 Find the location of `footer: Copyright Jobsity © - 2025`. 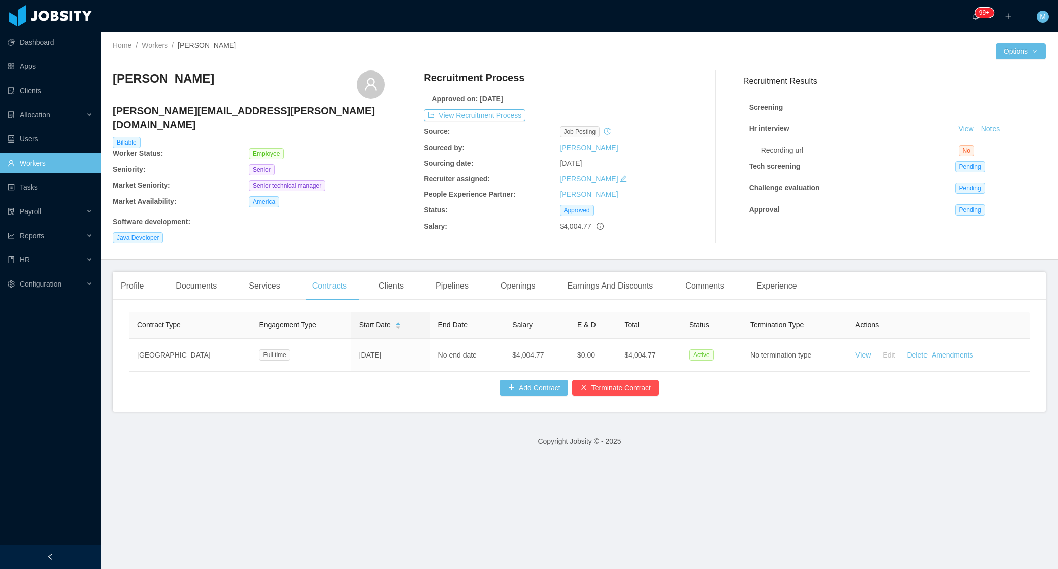

footer: Copyright Jobsity © - 2025 is located at coordinates (579, 441).